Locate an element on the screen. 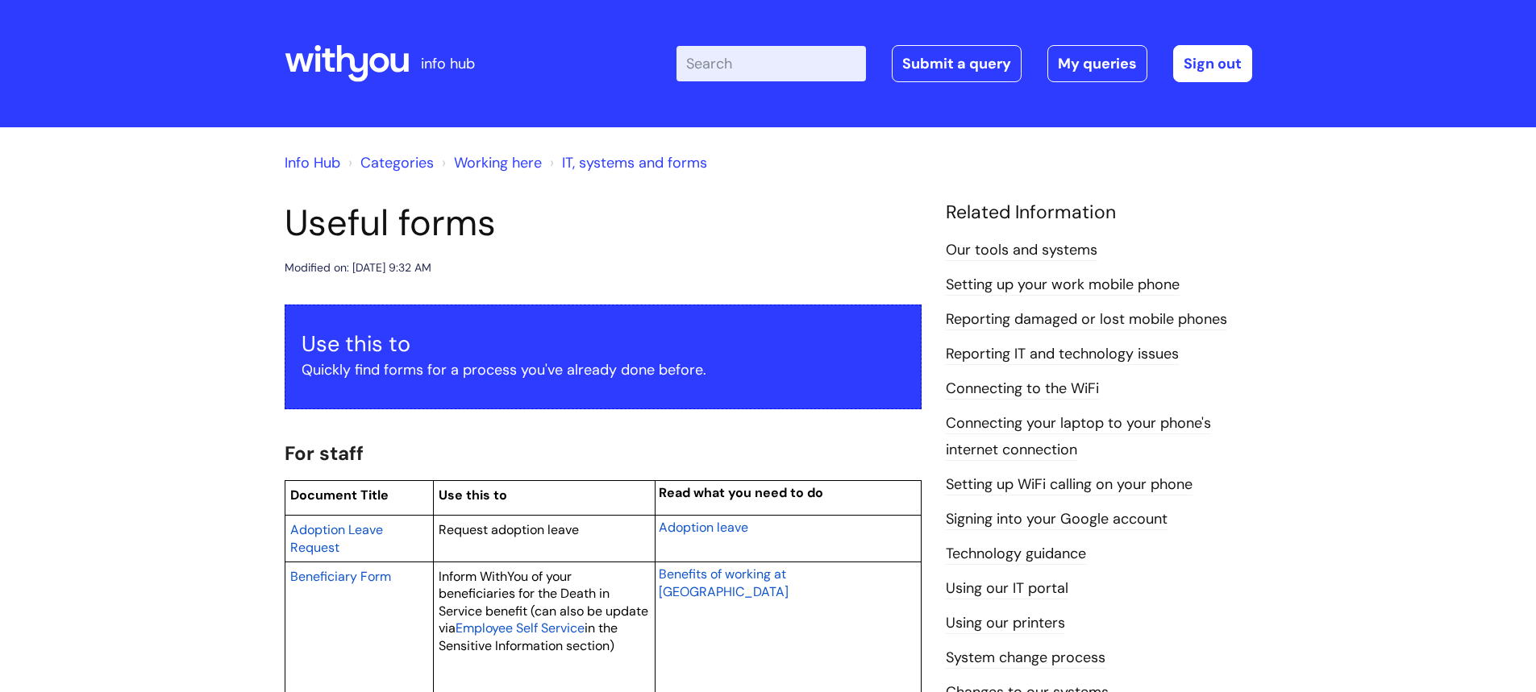 The height and width of the screenshot is (692, 1536). h1: Useful forms is located at coordinates (603, 223).